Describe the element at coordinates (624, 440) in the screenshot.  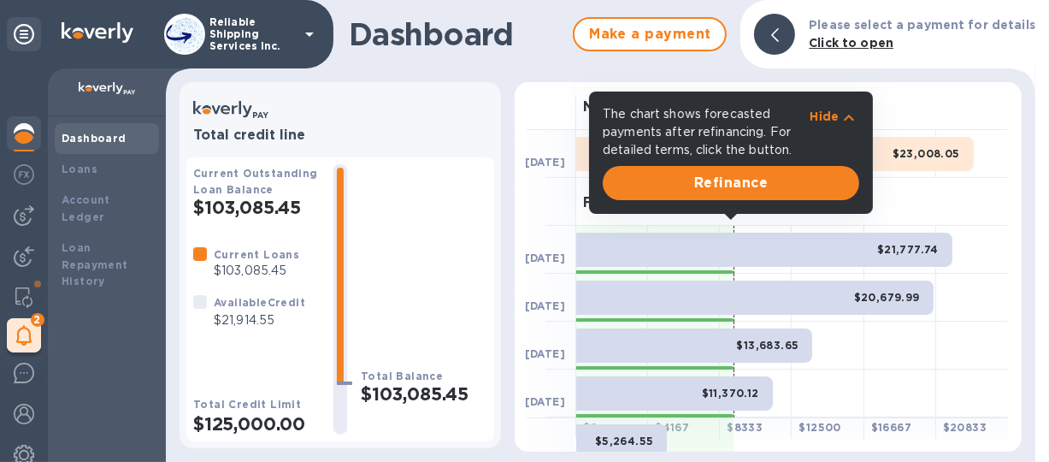
I see `b: $5,264.55` at that location.